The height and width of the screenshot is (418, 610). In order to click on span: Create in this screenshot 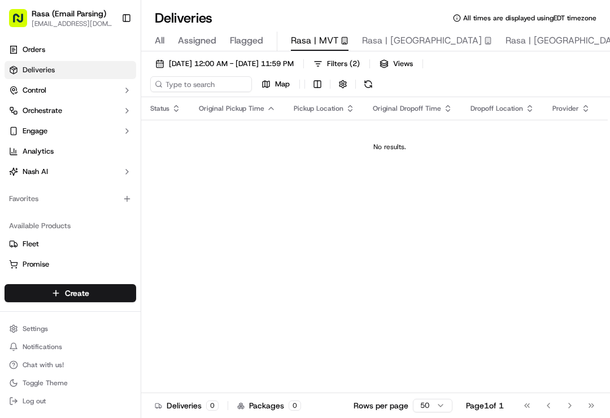, I will do `click(77, 293)`.